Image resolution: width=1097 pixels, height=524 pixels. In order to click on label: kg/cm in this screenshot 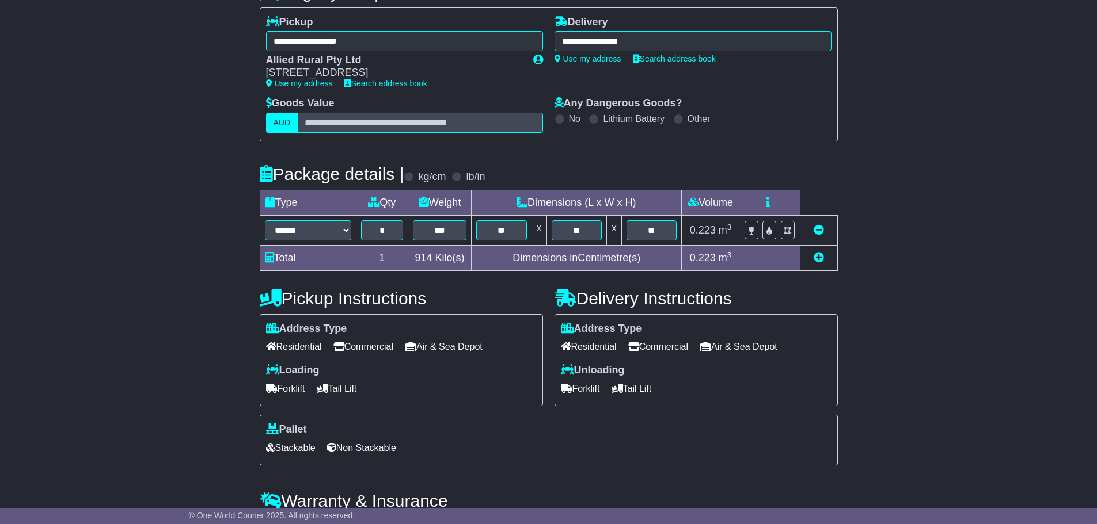, I will do `click(432, 177)`.